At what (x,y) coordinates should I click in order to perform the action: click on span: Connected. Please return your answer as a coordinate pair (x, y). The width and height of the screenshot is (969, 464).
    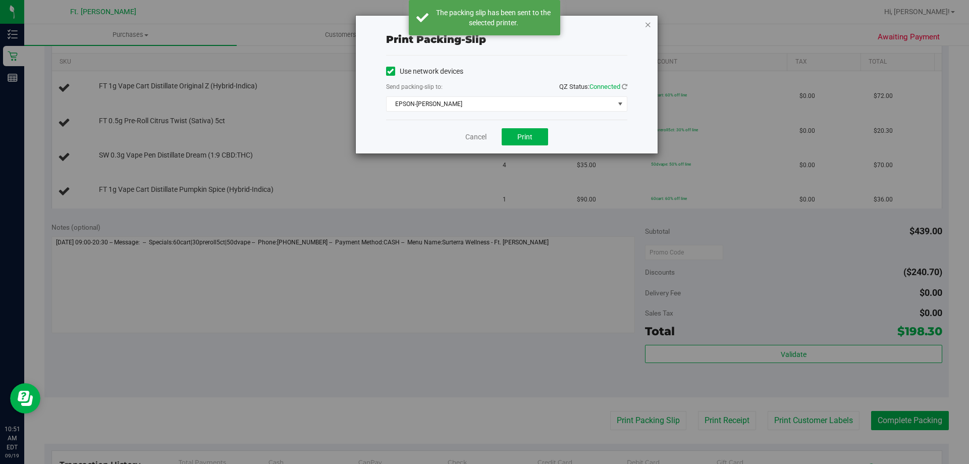
    Looking at the image, I should click on (604, 86).